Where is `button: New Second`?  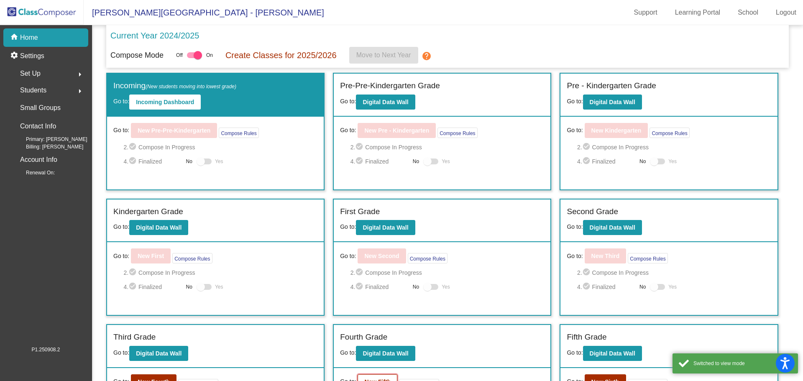
button: New Second is located at coordinates (382, 256).